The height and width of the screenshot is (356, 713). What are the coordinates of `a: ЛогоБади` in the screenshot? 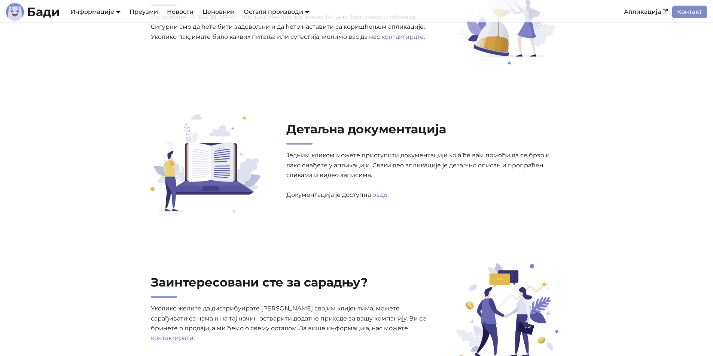 It's located at (33, 12).